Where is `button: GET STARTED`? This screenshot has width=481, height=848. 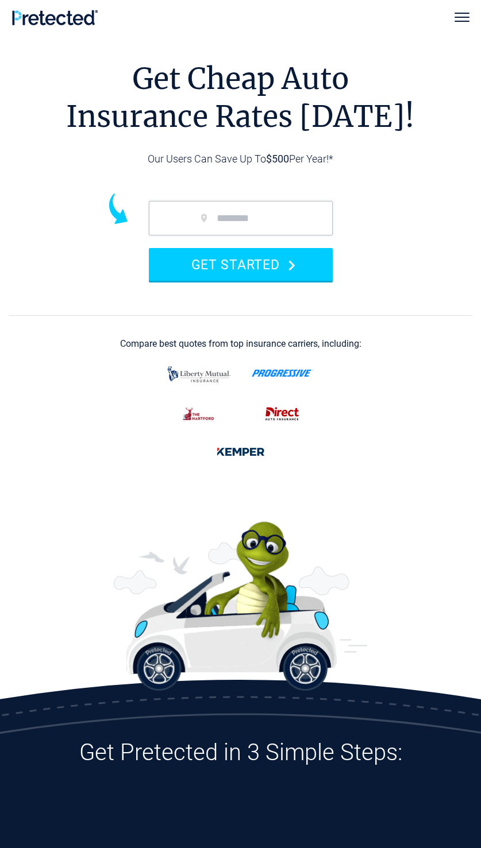
button: GET STARTED is located at coordinates (241, 264).